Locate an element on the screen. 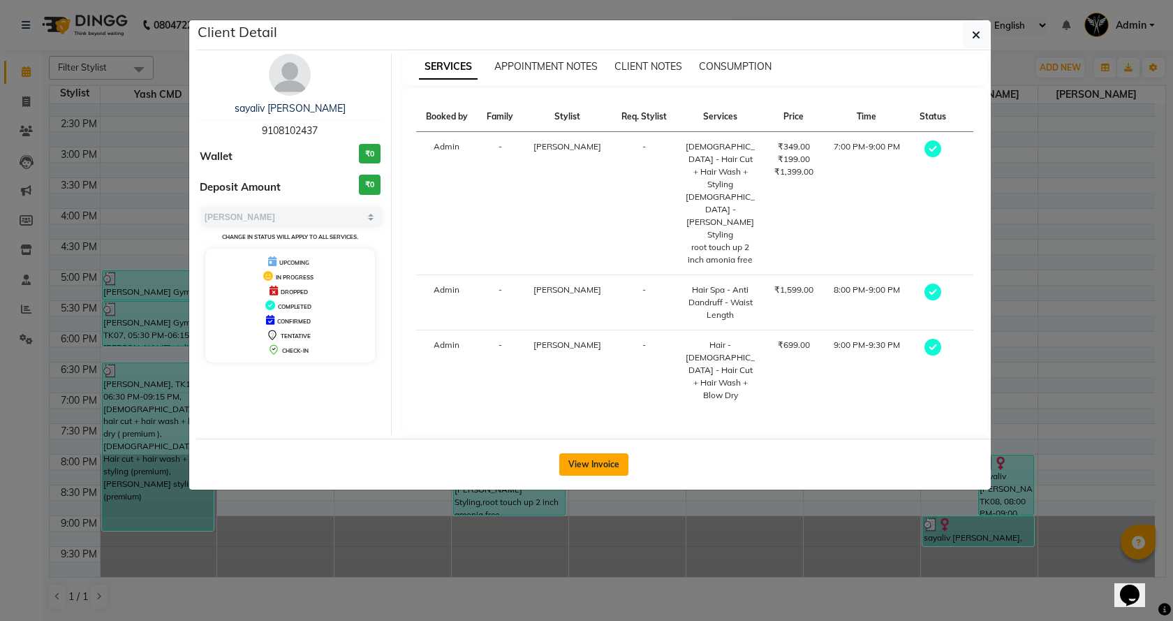  span: CLIENT NOTES is located at coordinates (648, 66).